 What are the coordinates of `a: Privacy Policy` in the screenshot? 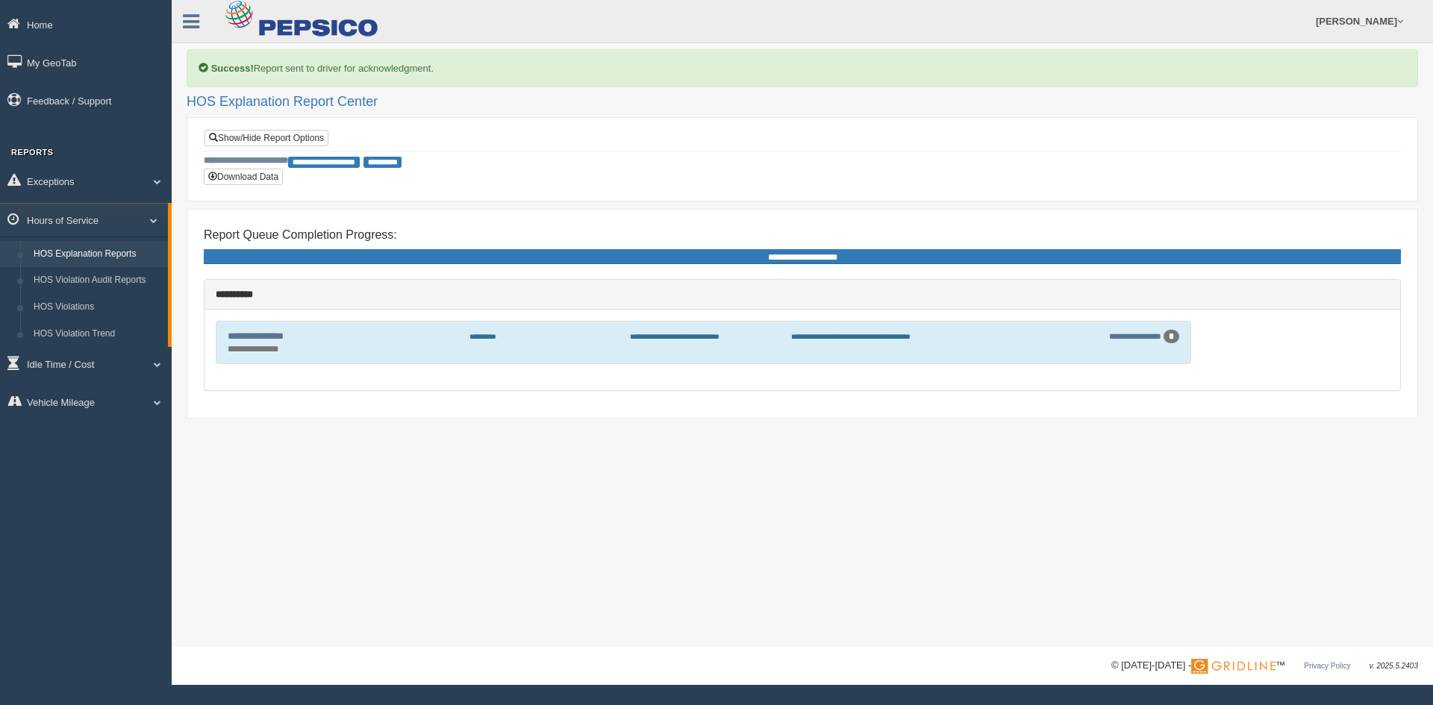 It's located at (1327, 666).